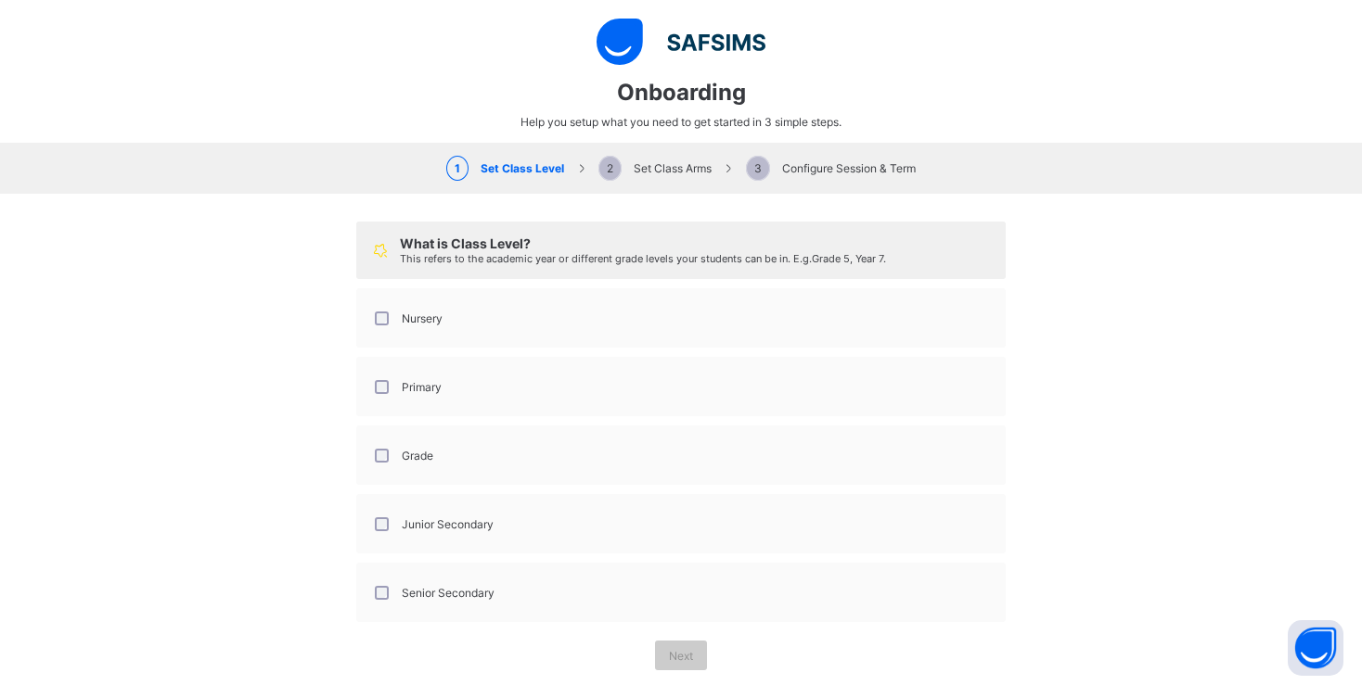 This screenshot has width=1362, height=685. Describe the element at coordinates (830, 168) in the screenshot. I see `span: Configure Session & Term` at that location.